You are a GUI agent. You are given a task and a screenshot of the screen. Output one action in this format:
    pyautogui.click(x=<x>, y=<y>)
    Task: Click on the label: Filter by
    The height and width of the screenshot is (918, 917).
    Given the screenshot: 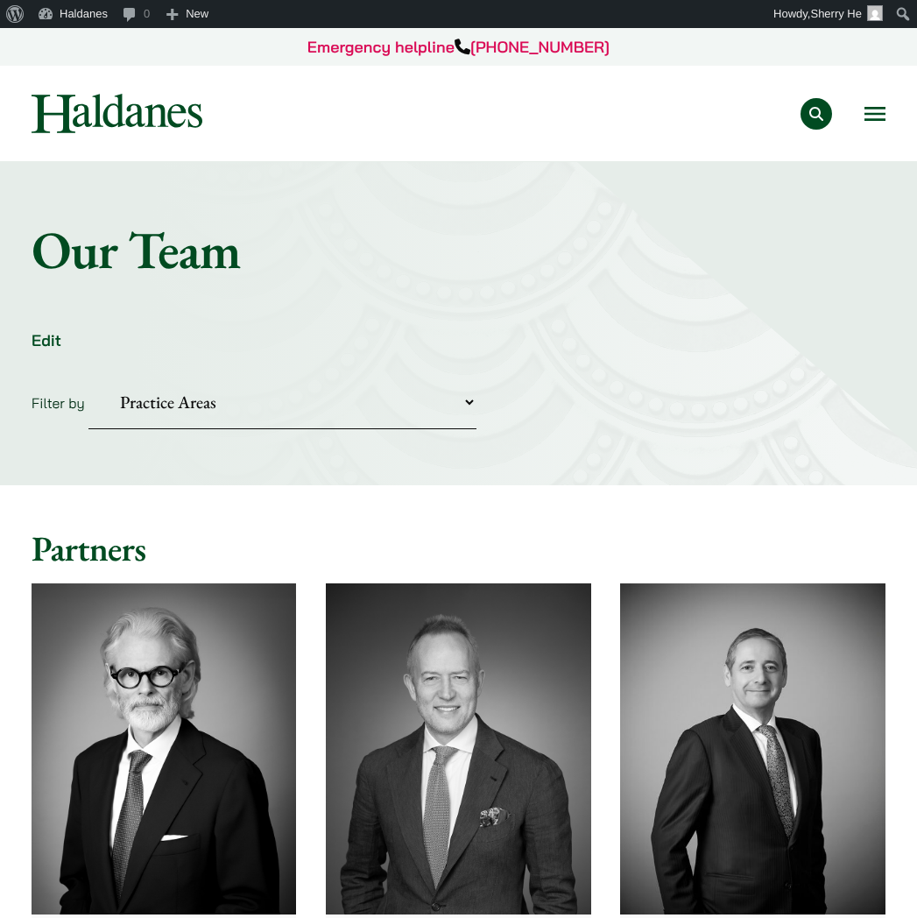 What is the action you would take?
    pyautogui.click(x=58, y=403)
    